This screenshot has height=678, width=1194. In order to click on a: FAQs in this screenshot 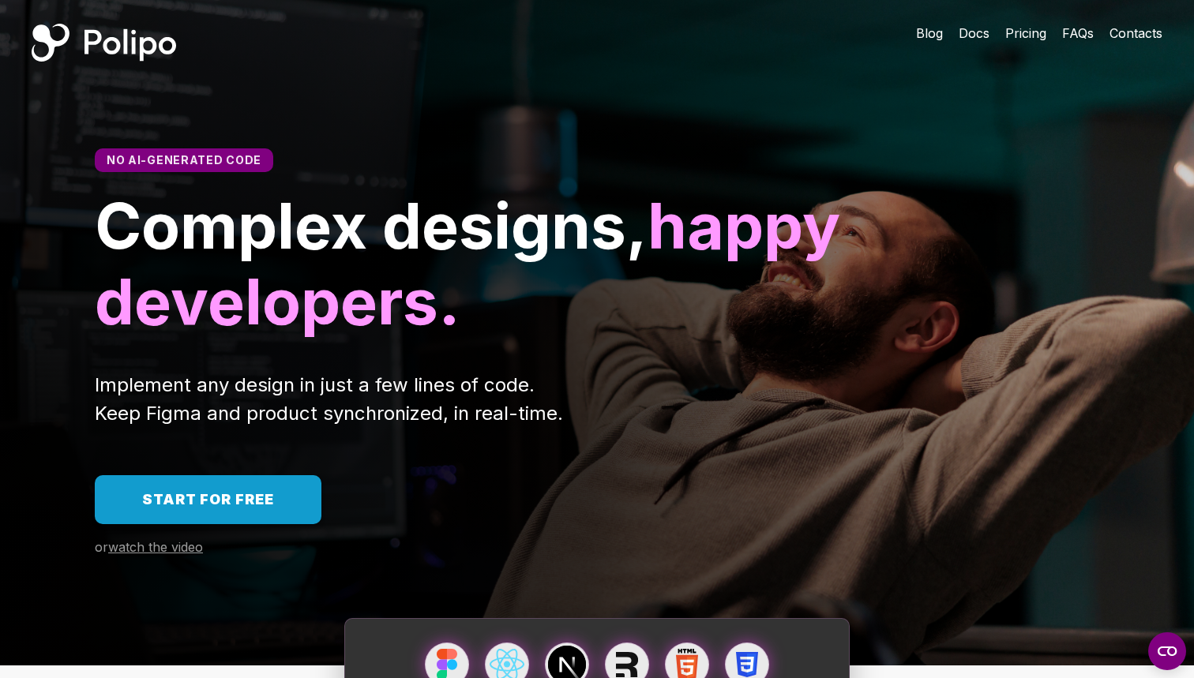, I will do `click(1078, 33)`.